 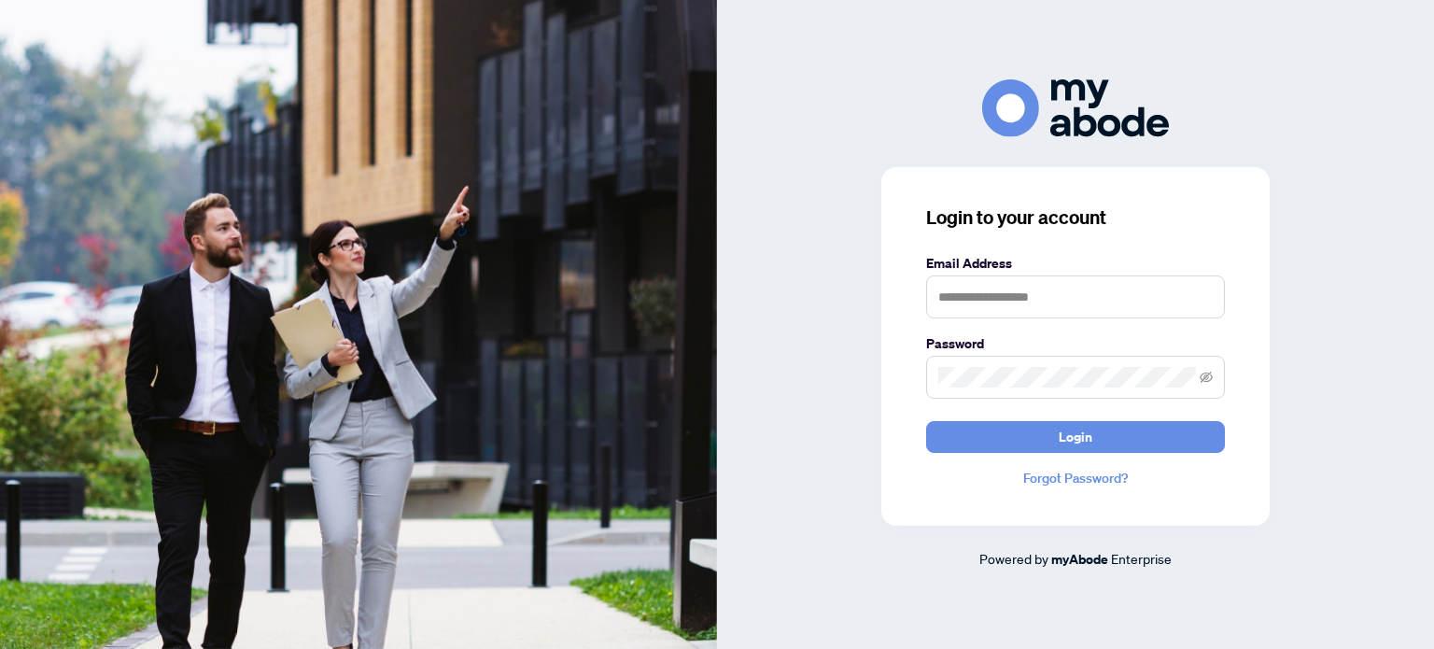 I want to click on button: Login, so click(x=1076, y=437).